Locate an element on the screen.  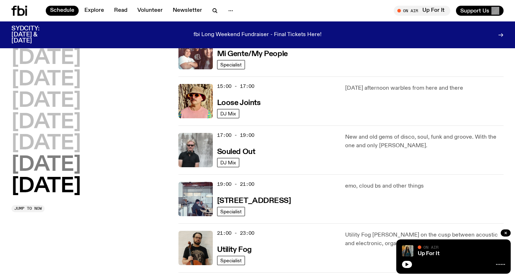
a: Stephen looks directly at the camera, wearing a black tee, black sunglasses and headphones around... is located at coordinates (196, 150).